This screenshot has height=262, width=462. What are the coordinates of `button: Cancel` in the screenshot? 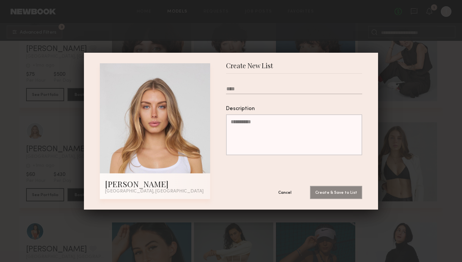 It's located at (285, 193).